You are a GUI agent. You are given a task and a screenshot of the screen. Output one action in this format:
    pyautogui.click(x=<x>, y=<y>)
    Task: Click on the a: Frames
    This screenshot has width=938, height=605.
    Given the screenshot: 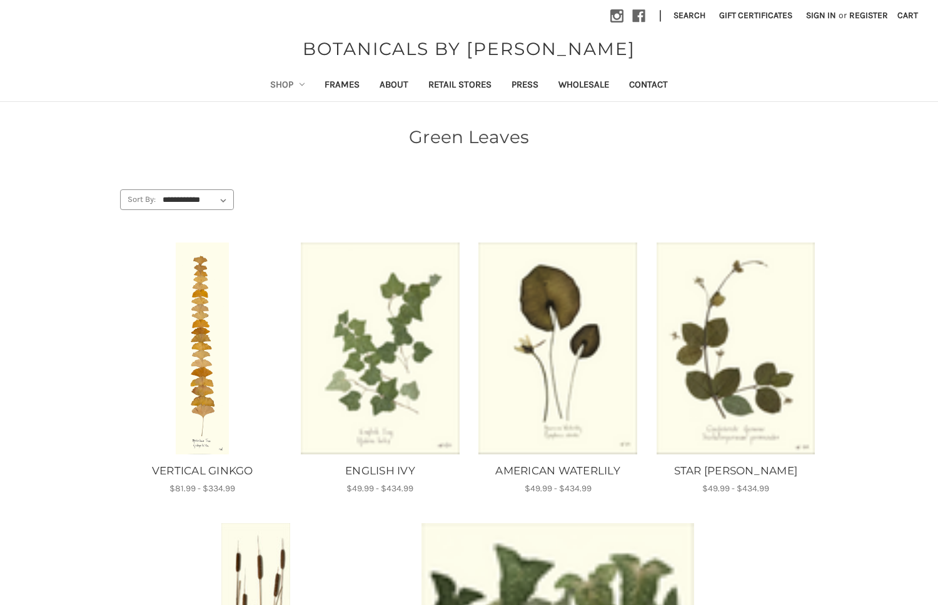 What is the action you would take?
    pyautogui.click(x=342, y=86)
    